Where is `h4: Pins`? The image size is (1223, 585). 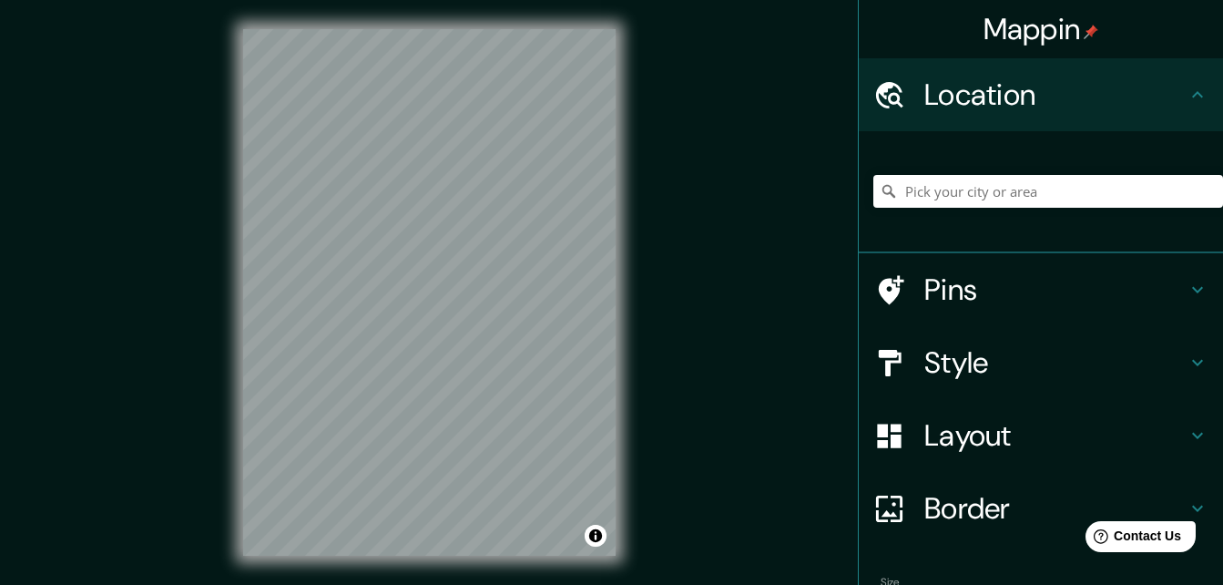
h4: Pins is located at coordinates (1055, 290).